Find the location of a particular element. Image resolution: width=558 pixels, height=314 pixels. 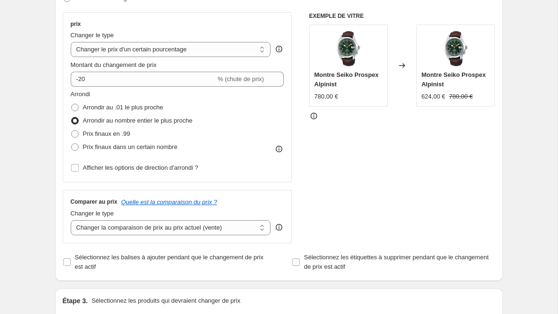

strike: 780,00 € is located at coordinates (461, 97).